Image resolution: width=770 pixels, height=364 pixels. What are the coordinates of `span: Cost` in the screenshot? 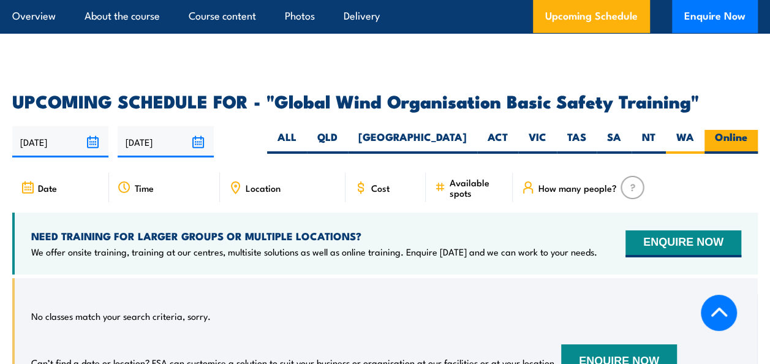 It's located at (380, 187).